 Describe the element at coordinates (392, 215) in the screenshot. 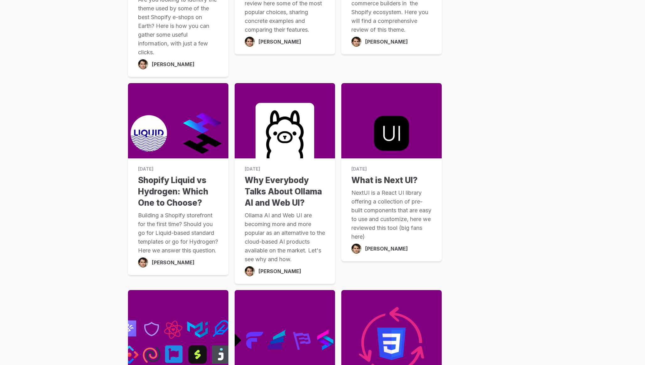

I see `div: NextUI is a React UI library offering a collection of pre-built components that are easy to use a...` at that location.